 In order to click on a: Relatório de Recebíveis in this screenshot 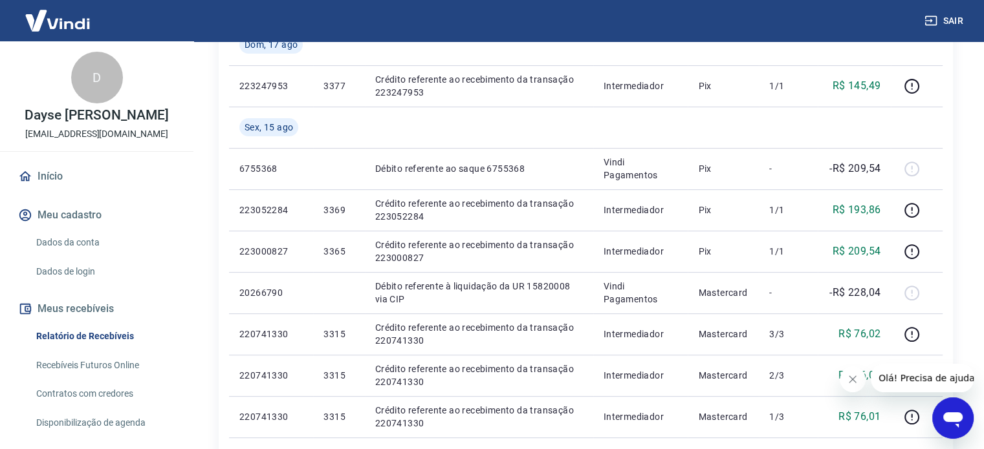, I will do `click(104, 336)`.